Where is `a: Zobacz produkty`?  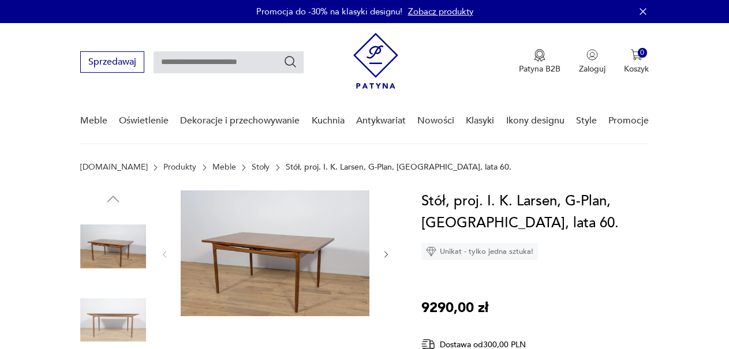 a: Zobacz produkty is located at coordinates (440, 12).